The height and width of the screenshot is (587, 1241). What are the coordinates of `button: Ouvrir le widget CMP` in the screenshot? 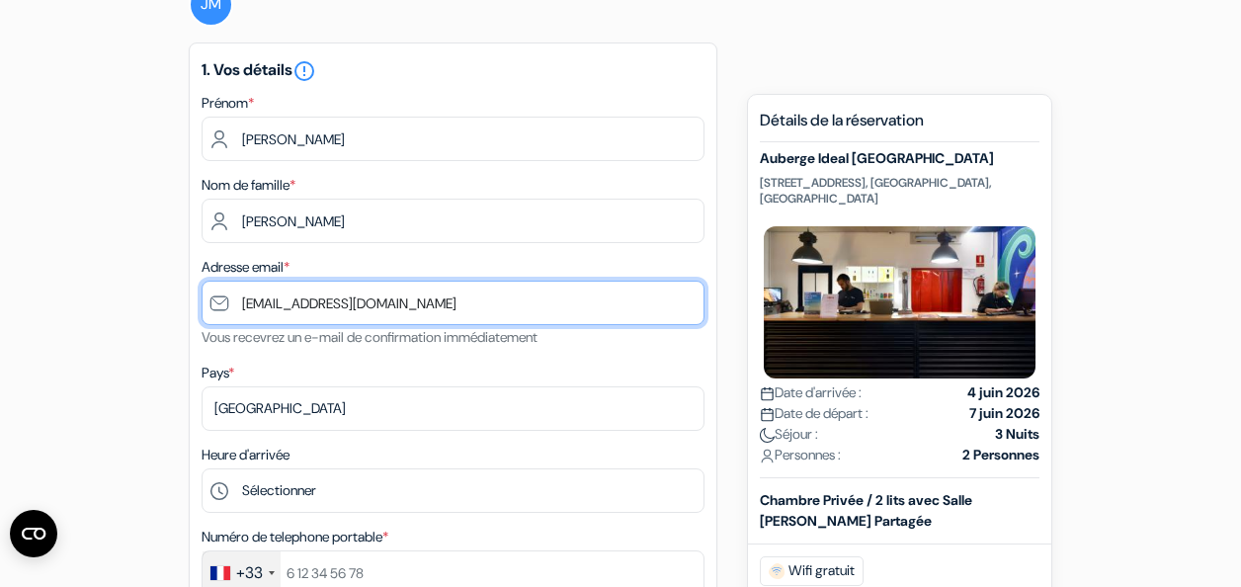 It's located at (34, 534).